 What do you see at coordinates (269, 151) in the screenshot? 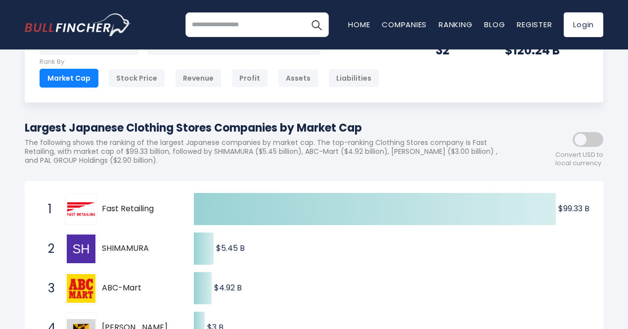
I see `p: The following shows the ranking of the largest Japanese companies by market cap. The top-ranking ...` at bounding box center [269, 151].